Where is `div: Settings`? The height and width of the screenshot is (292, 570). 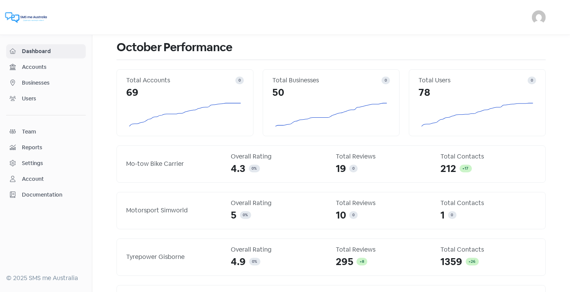 div: Settings is located at coordinates (32, 163).